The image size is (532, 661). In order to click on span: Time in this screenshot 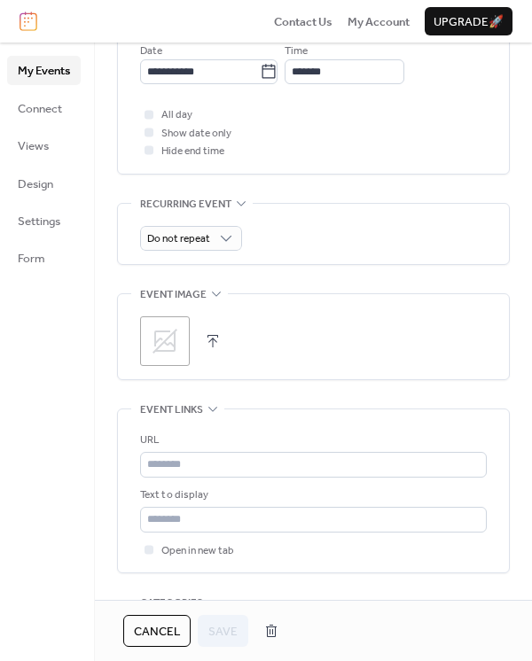, I will do `click(296, 51)`.